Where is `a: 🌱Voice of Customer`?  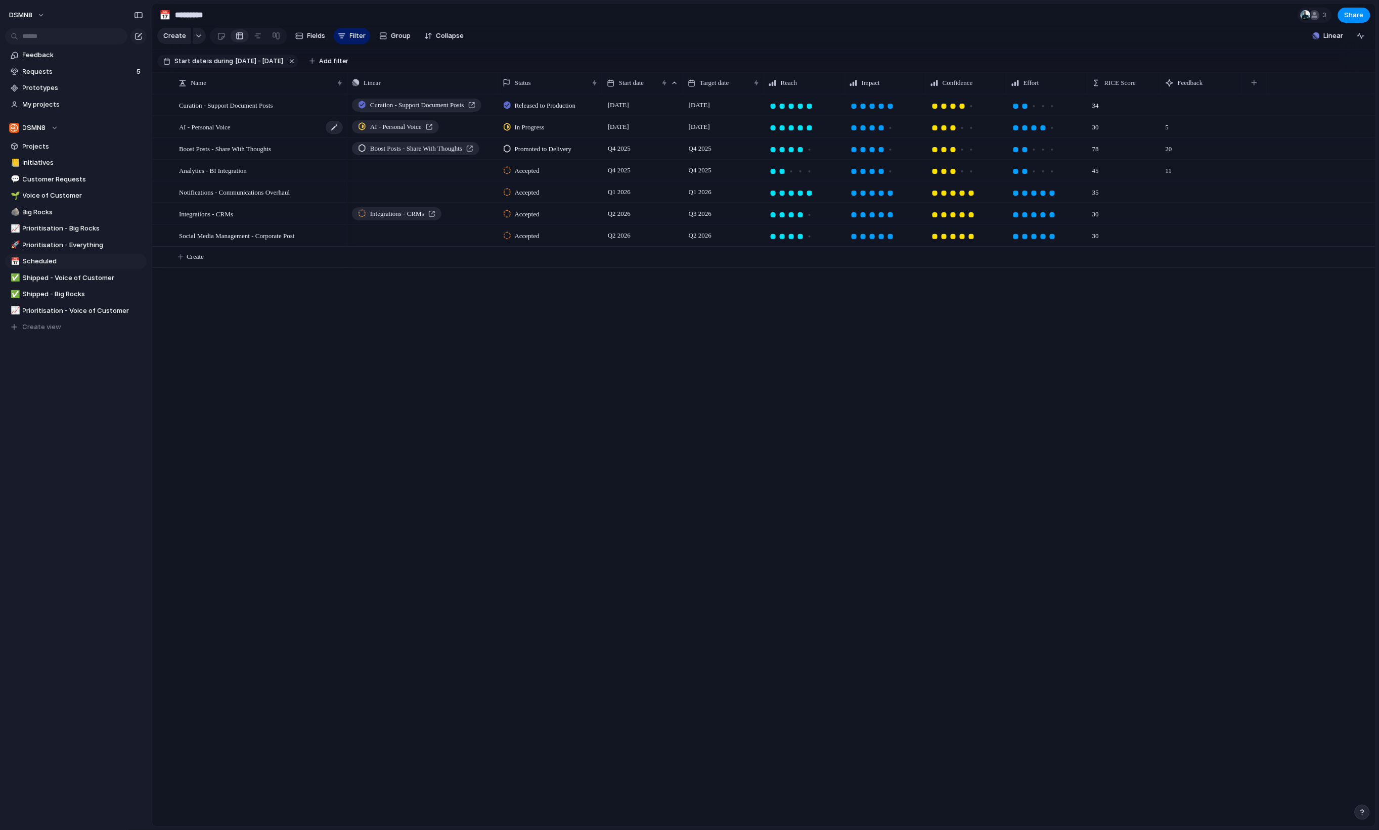 a: 🌱Voice of Customer is located at coordinates (76, 196).